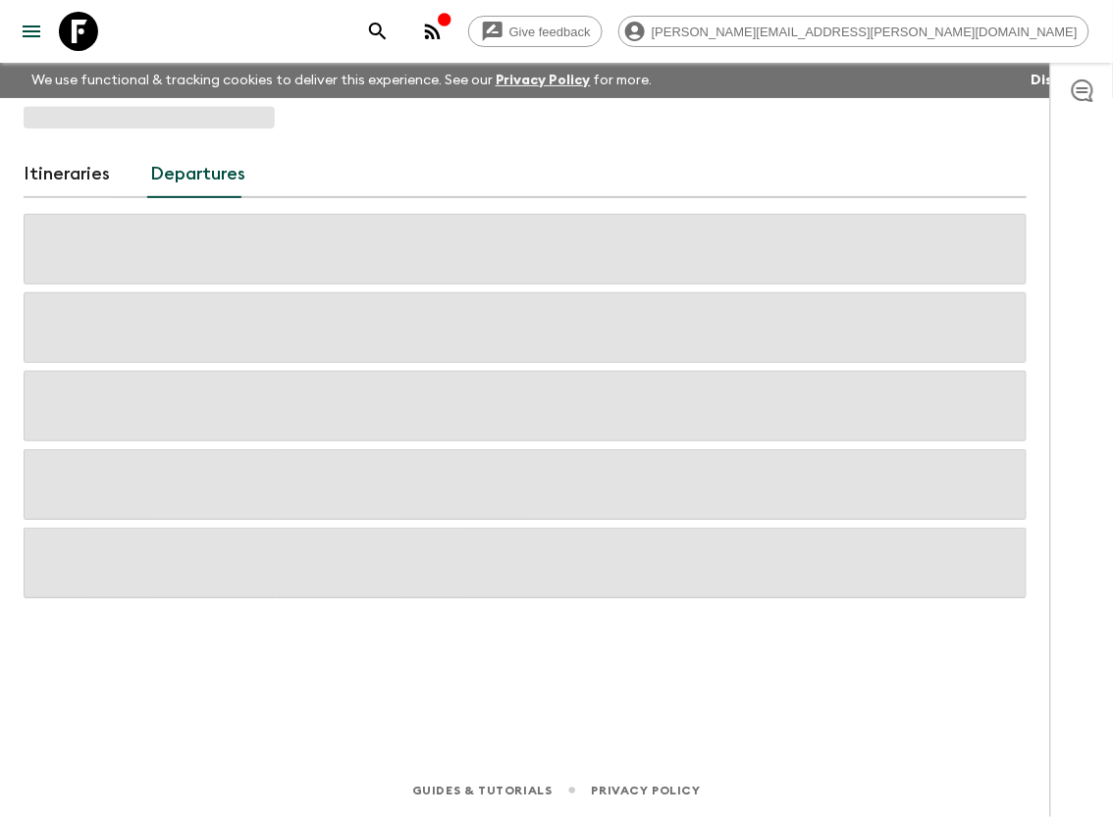 Image resolution: width=1113 pixels, height=817 pixels. What do you see at coordinates (31, 31) in the screenshot?
I see `button: menu` at bounding box center [31, 31].